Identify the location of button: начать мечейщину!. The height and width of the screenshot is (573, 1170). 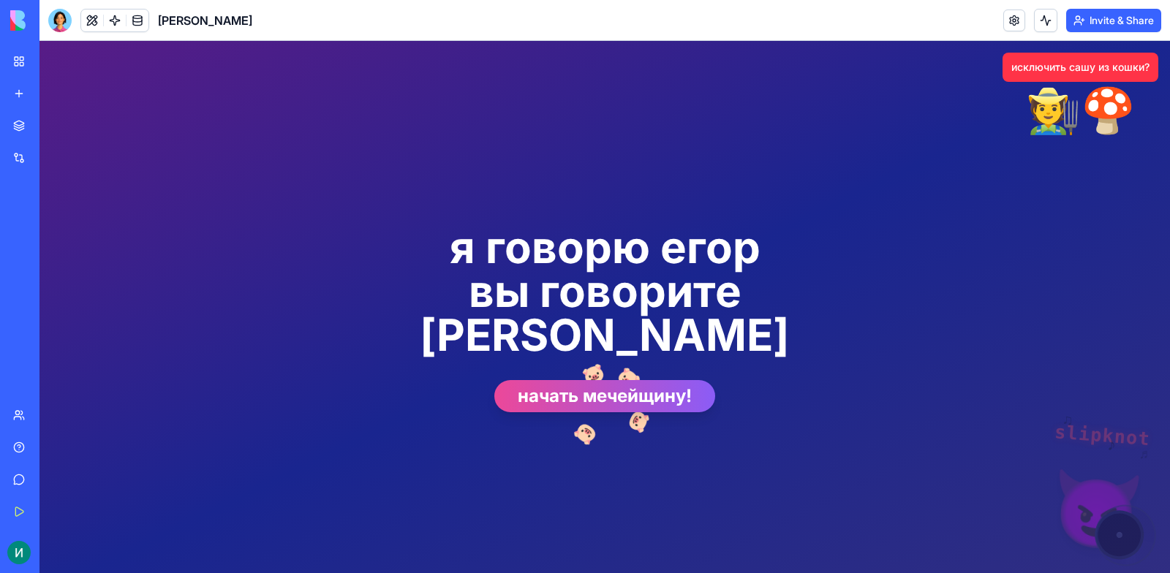
(565, 355).